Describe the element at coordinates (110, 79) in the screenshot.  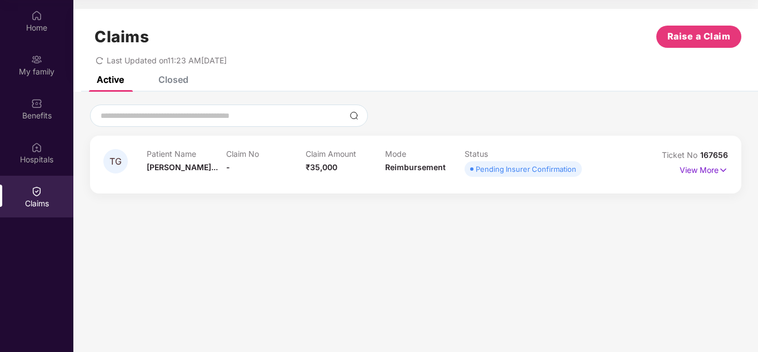
I see `div: Active` at that location.